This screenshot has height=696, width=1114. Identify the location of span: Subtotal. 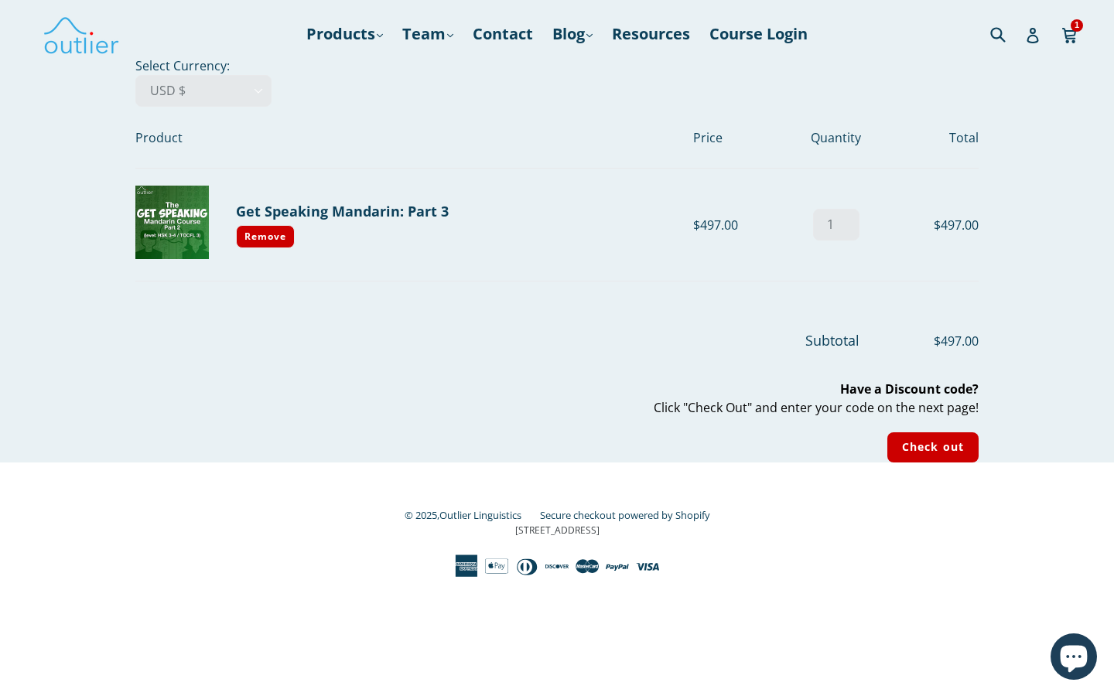
(833, 340).